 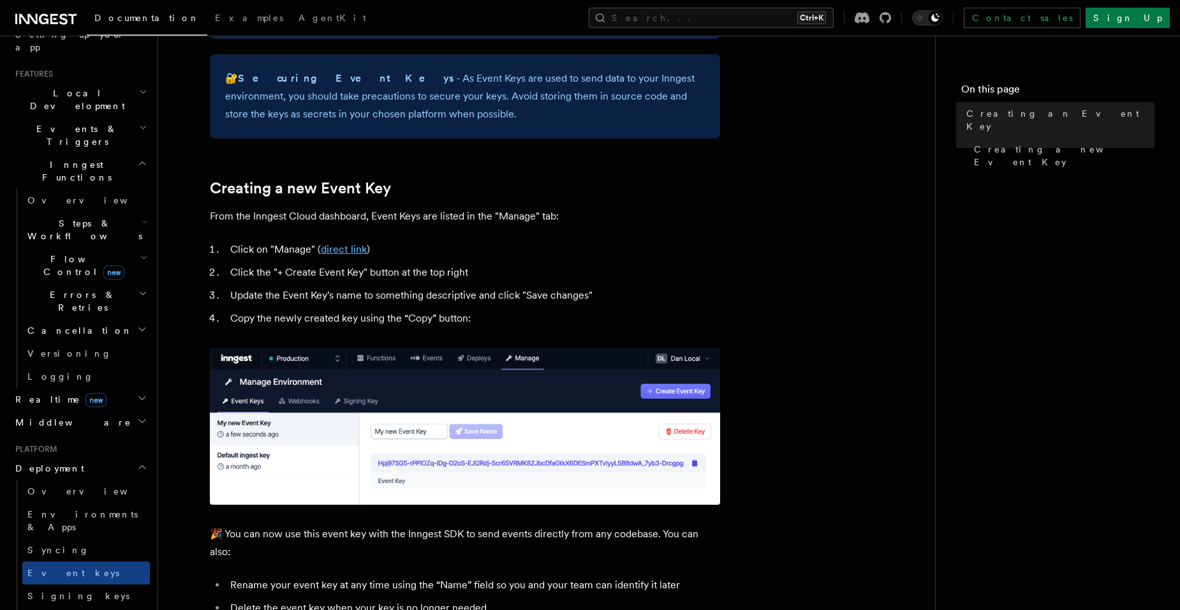 What do you see at coordinates (147, 18) in the screenshot?
I see `span: Documentation` at bounding box center [147, 18].